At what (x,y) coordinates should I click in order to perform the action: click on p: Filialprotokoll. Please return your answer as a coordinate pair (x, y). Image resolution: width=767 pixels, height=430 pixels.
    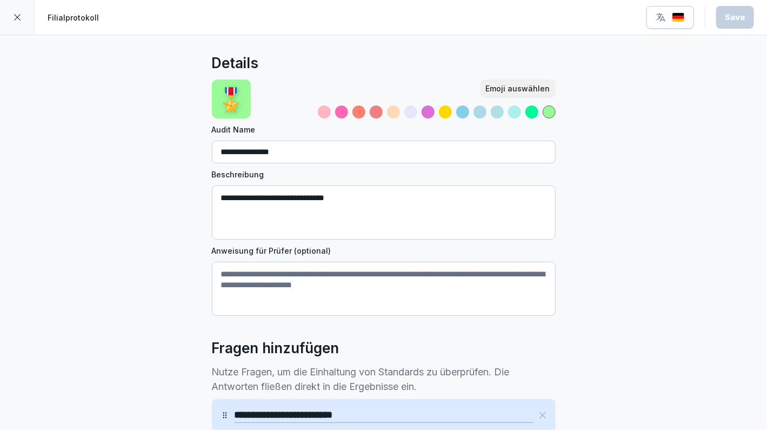
    Looking at the image, I should click on (73, 17).